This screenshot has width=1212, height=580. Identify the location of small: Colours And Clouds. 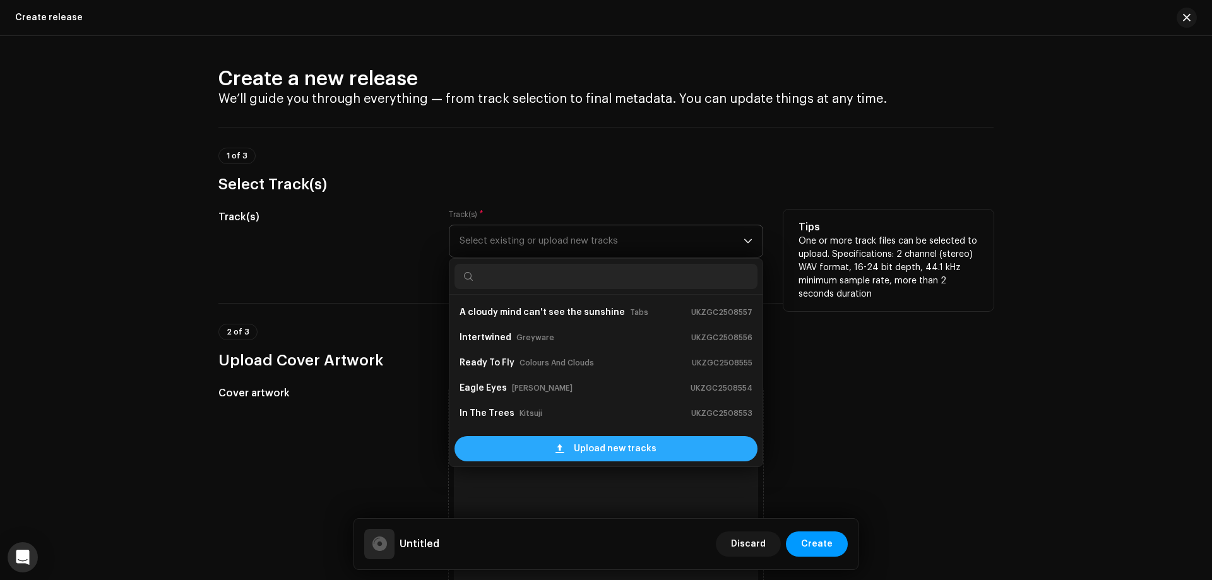
(557, 363).